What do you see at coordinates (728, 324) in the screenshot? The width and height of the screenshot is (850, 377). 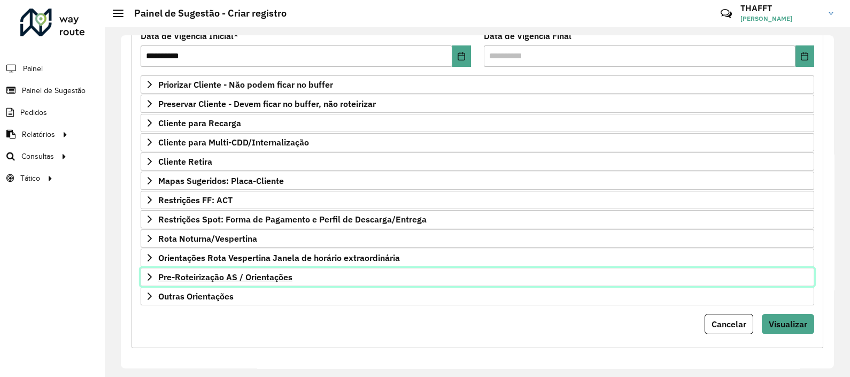 I see `span: Cancelar` at bounding box center [728, 324].